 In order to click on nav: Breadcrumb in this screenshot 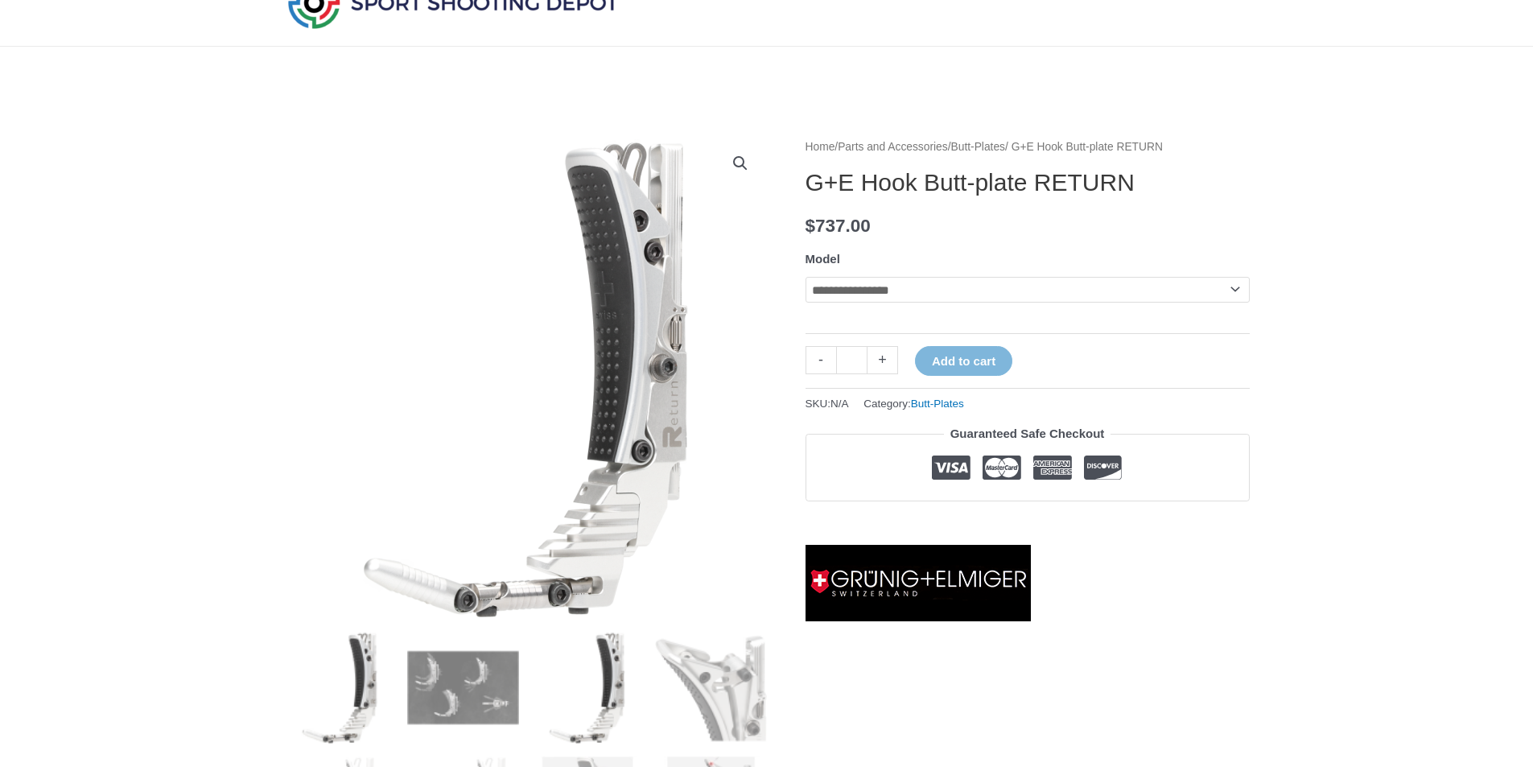, I will do `click(1028, 147)`.